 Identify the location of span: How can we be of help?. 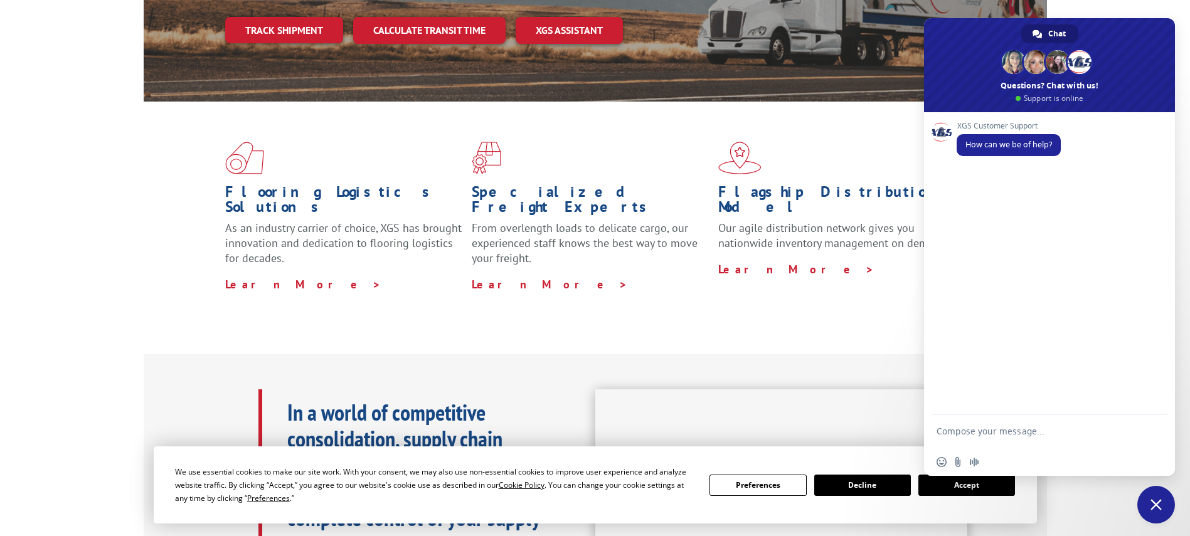
(1009, 144).